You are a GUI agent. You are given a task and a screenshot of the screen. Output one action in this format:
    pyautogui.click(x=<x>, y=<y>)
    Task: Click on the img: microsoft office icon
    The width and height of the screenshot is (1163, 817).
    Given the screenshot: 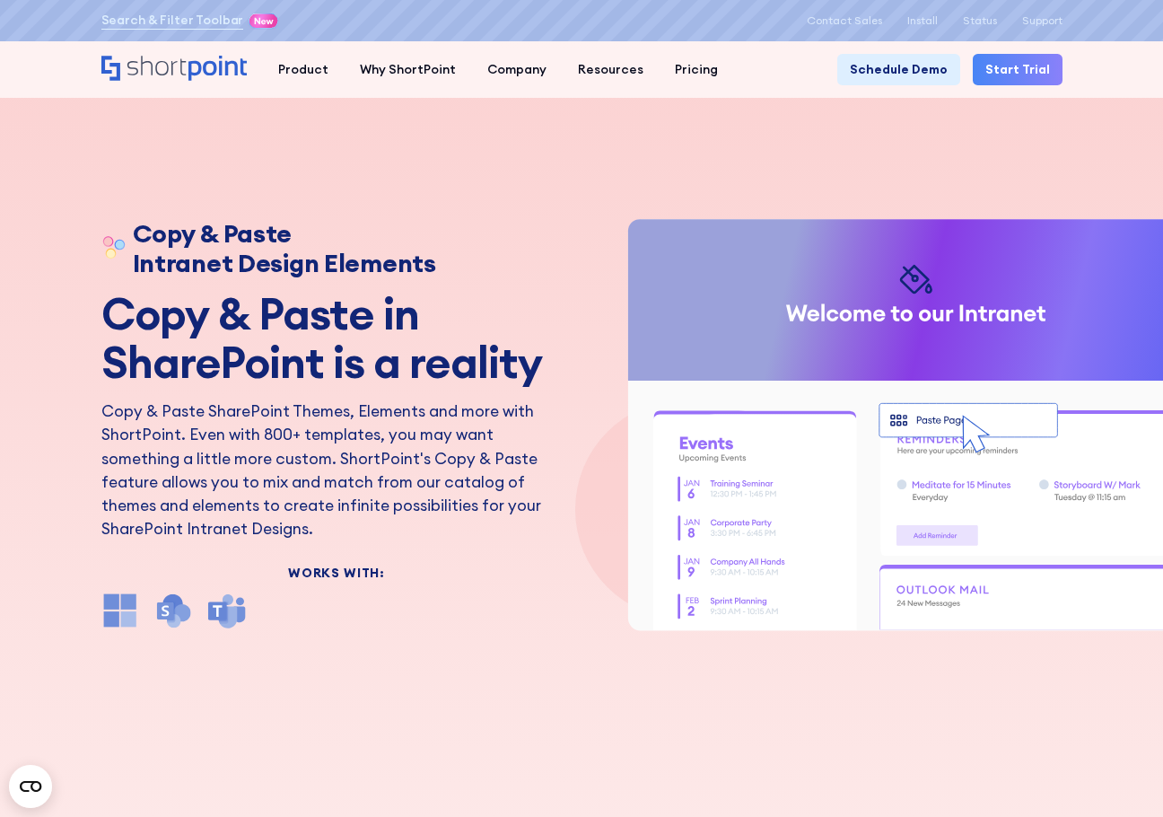 What is the action you would take?
    pyautogui.click(x=120, y=610)
    